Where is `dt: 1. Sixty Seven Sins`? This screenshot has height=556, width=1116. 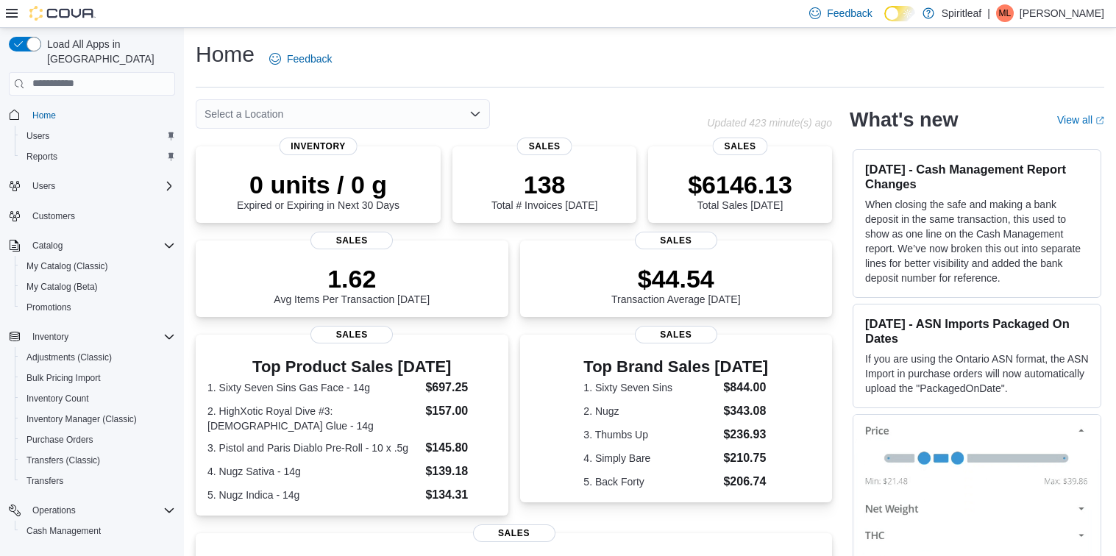
dt: 1. Sixty Seven Sins is located at coordinates (650, 388).